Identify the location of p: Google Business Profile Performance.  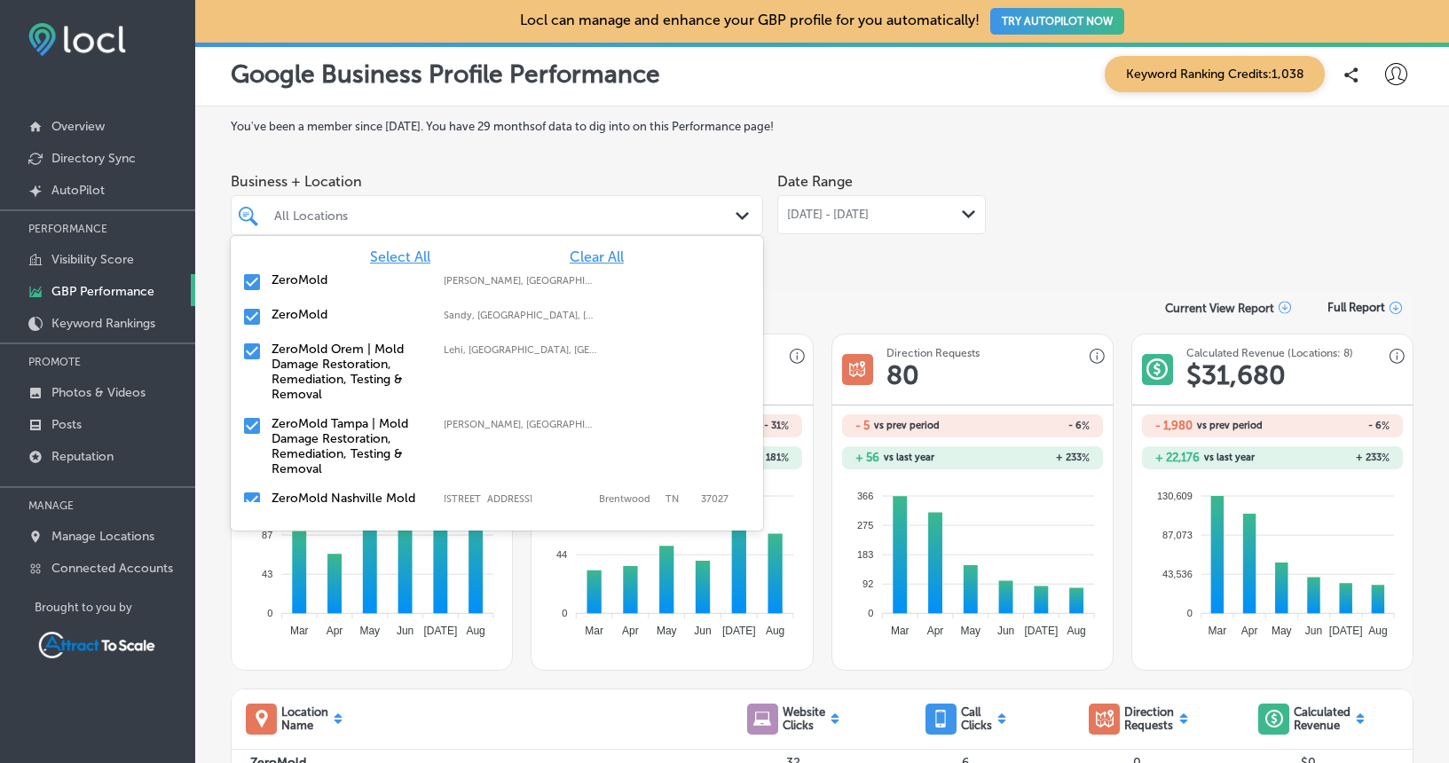
(445, 74).